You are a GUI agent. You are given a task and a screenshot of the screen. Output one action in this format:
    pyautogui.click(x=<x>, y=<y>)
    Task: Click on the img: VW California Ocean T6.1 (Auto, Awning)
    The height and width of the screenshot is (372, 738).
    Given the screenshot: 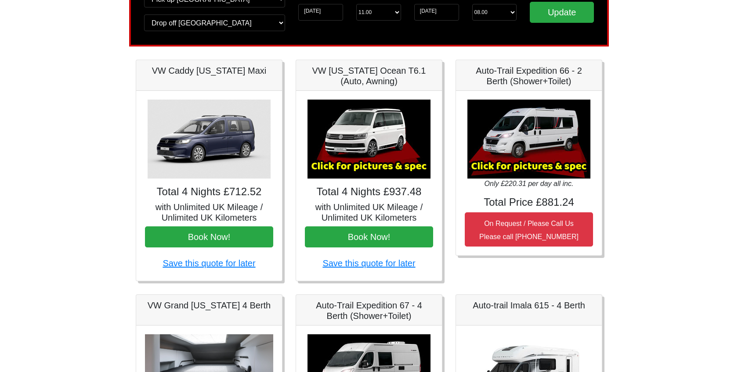 What is the action you would take?
    pyautogui.click(x=369, y=139)
    